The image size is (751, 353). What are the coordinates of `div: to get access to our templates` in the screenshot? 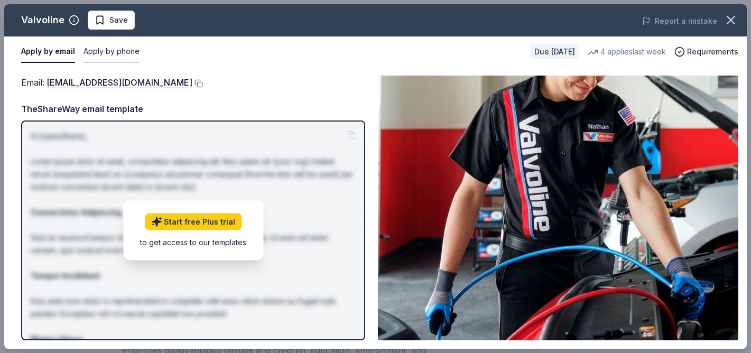 It's located at (193, 242).